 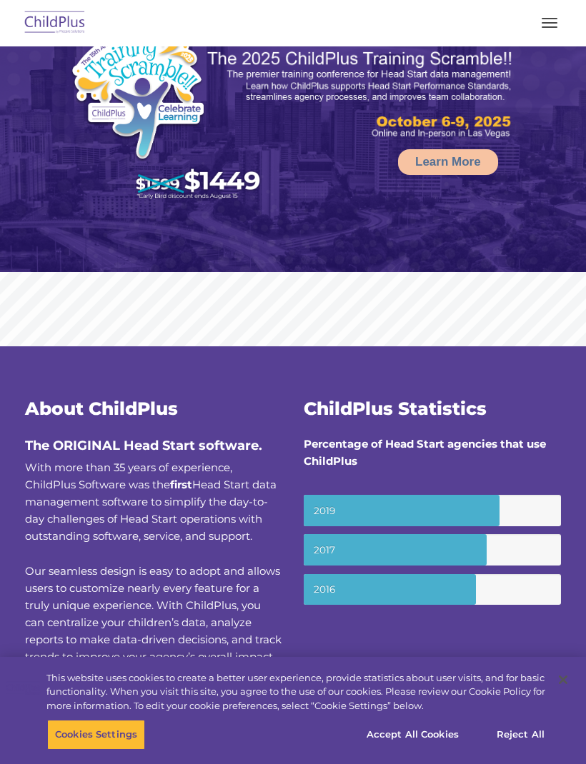 I want to click on span: The ORIGINAL Head Start software., so click(x=144, y=446).